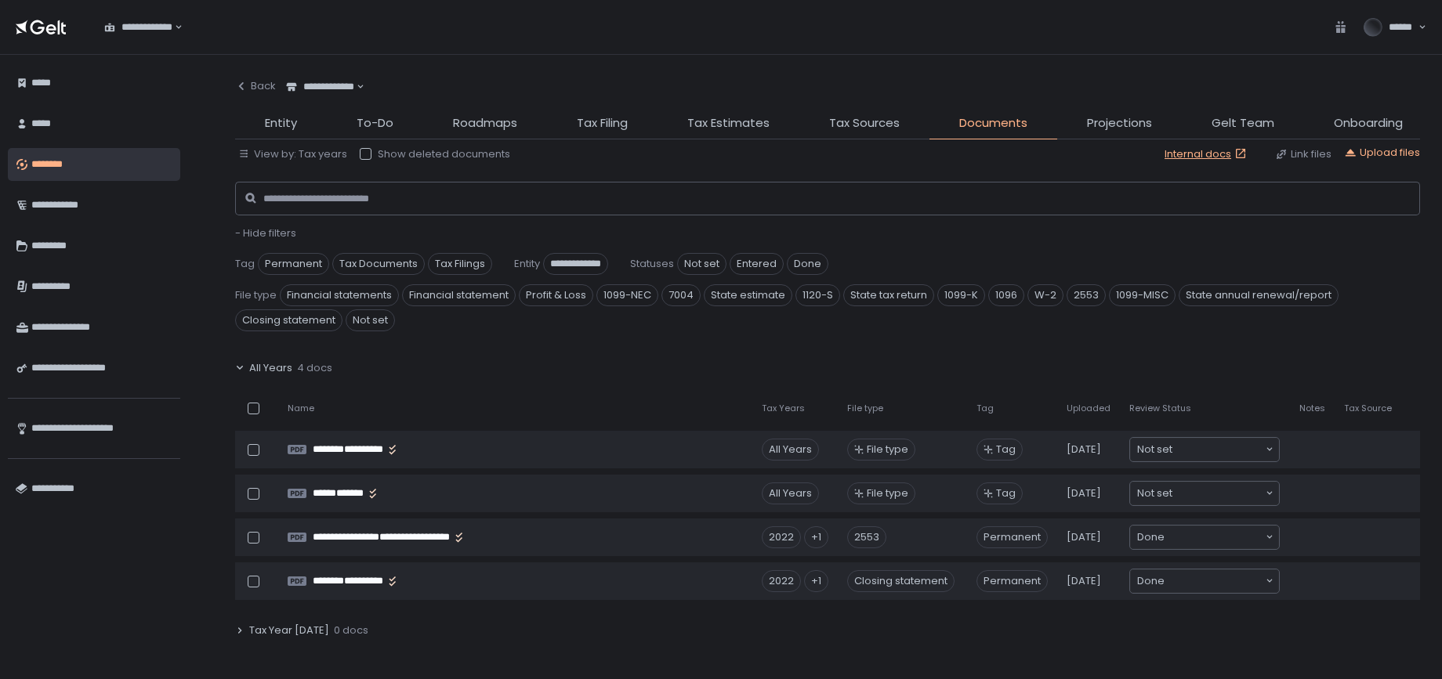 The height and width of the screenshot is (679, 1442). I want to click on span: 4 docs, so click(314, 368).